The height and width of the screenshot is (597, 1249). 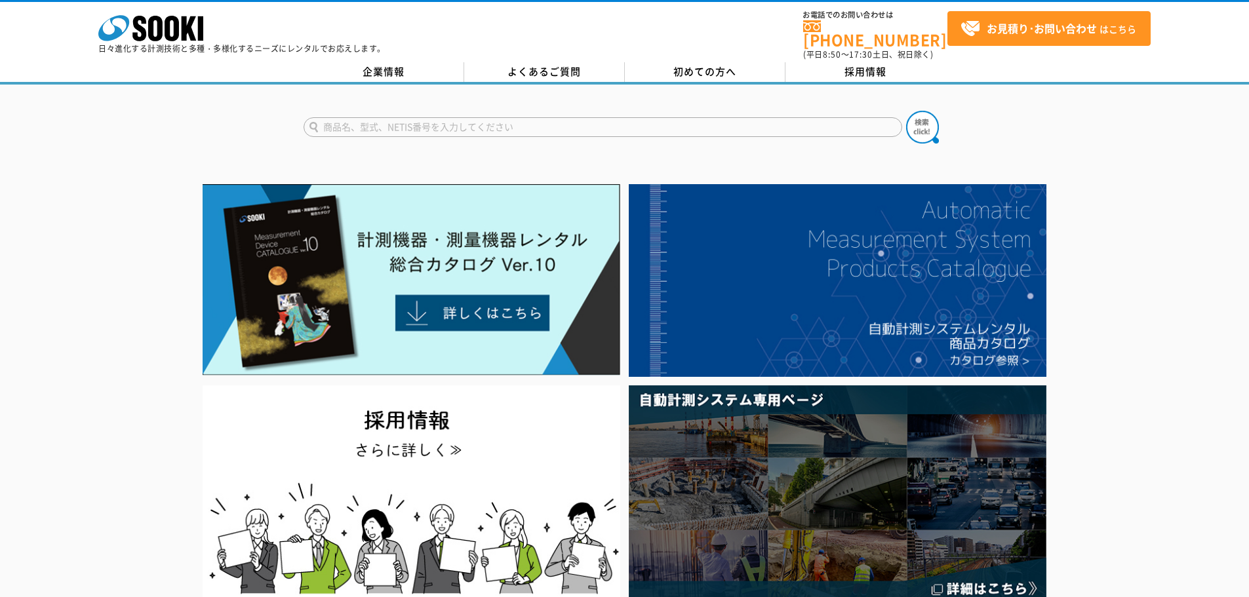 What do you see at coordinates (1049, 28) in the screenshot?
I see `a: お見積り･お問い合わせはこちら` at bounding box center [1049, 28].